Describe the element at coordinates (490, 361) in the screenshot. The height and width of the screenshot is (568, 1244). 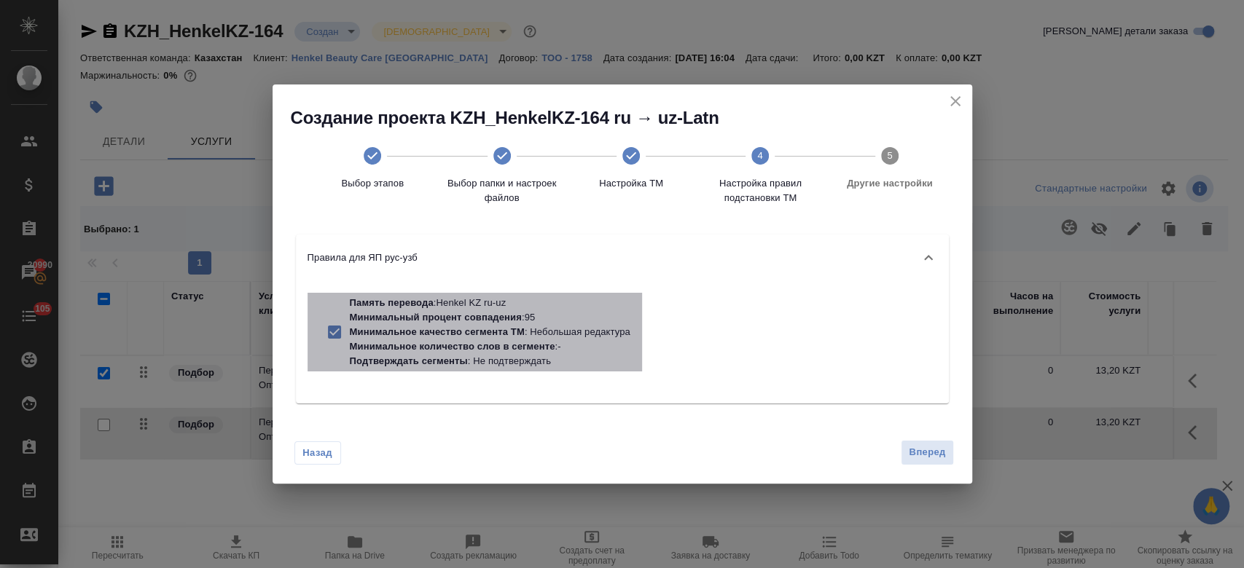
I see `p: : Не подтверждать` at that location.